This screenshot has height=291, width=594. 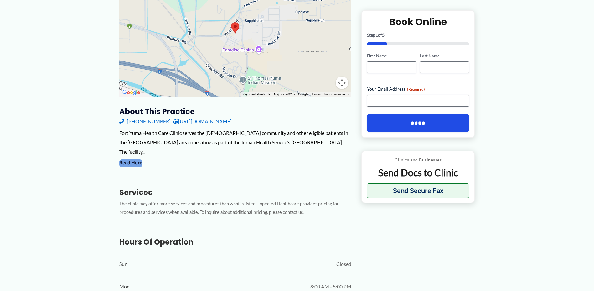 I want to click on a: Terms (opens in new tab), so click(x=316, y=94).